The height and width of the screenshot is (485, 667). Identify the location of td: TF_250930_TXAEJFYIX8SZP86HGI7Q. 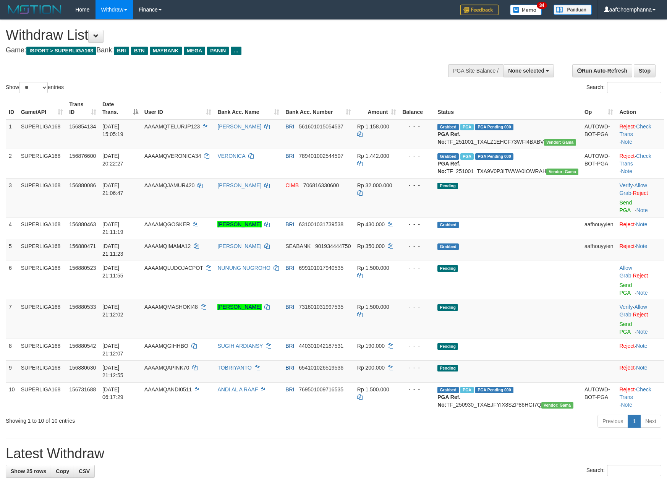
(508, 397).